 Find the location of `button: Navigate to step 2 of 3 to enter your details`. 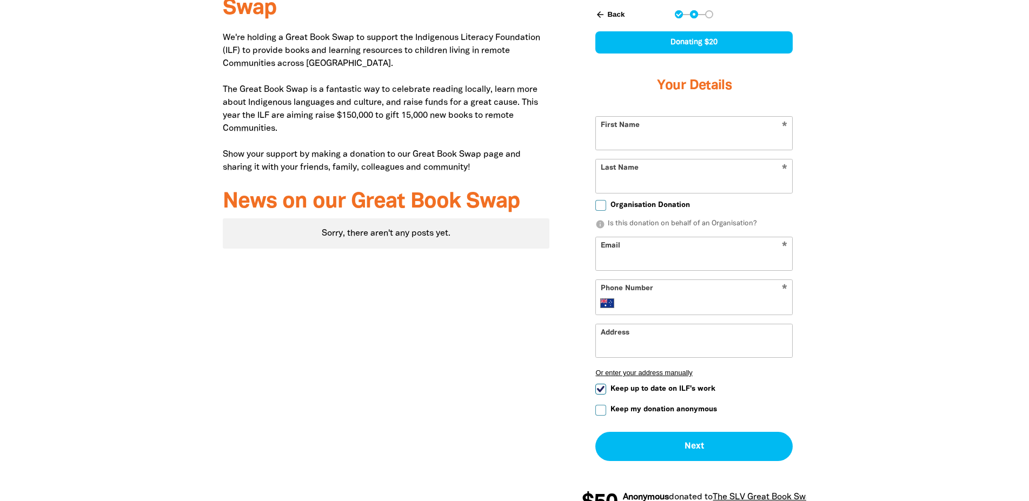

button: Navigate to step 2 of 3 to enter your details is located at coordinates (694, 14).